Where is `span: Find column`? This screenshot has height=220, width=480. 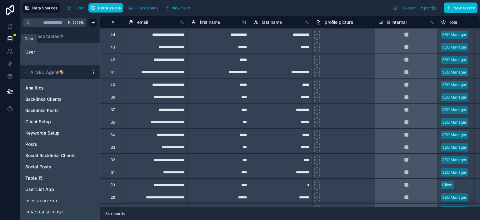 span: Find column is located at coordinates (147, 8).